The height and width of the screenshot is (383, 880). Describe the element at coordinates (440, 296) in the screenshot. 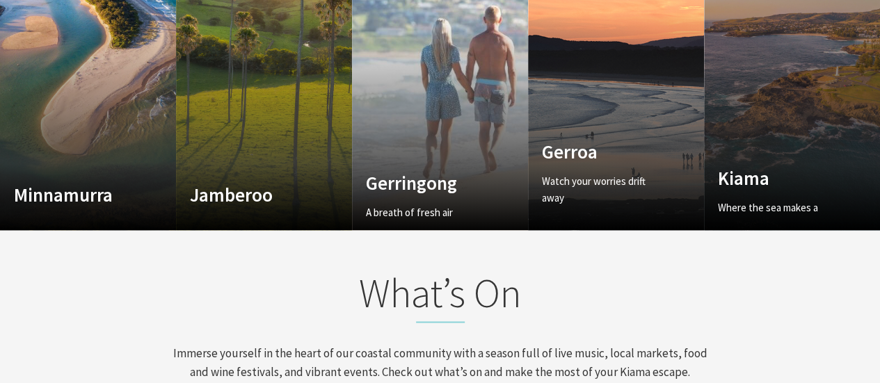

I see `h2: What’s On` at that location.